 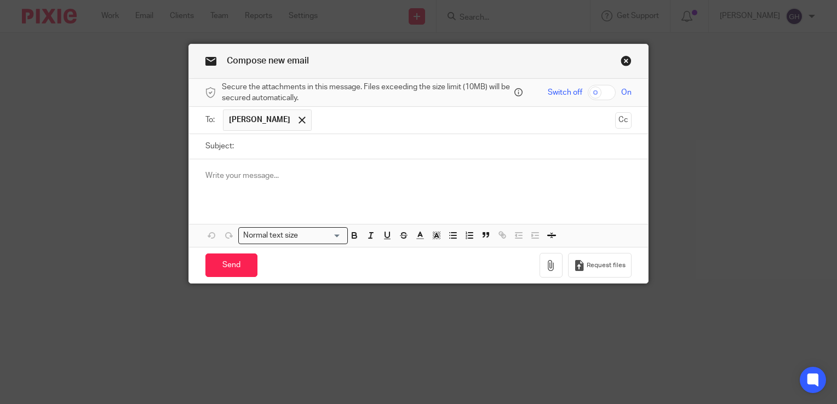 What do you see at coordinates (211, 120) in the screenshot?
I see `label: To:` at bounding box center [211, 120].